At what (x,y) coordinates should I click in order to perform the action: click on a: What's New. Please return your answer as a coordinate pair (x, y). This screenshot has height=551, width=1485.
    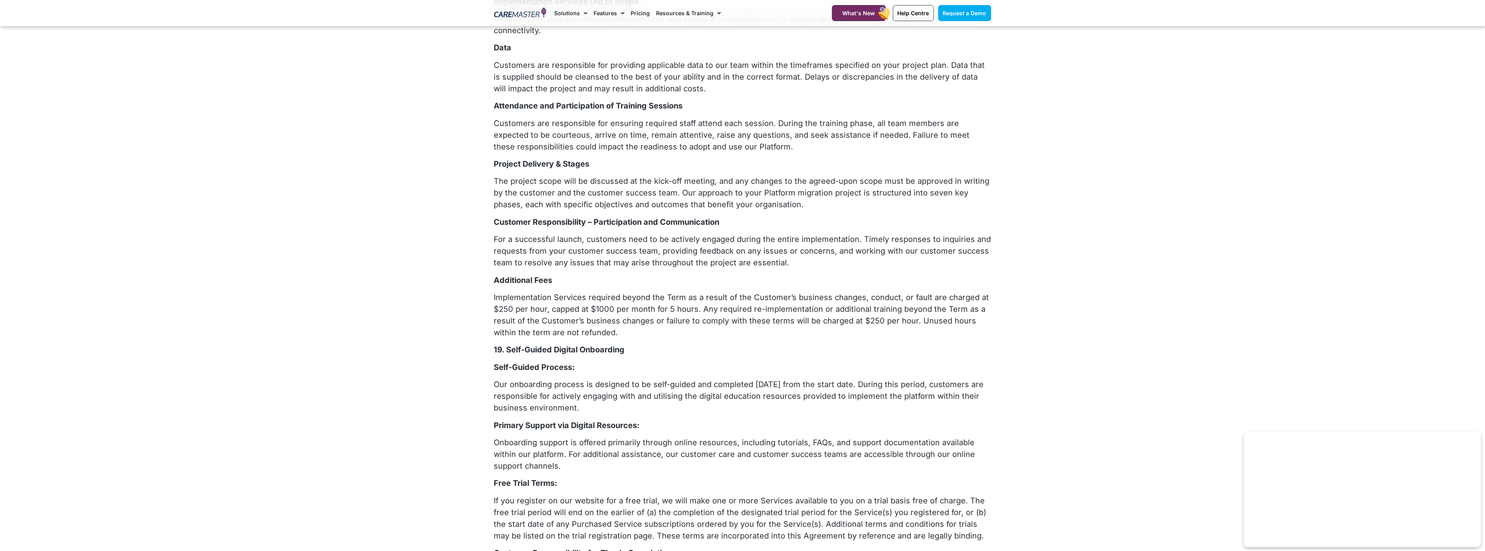
    Looking at the image, I should click on (859, 13).